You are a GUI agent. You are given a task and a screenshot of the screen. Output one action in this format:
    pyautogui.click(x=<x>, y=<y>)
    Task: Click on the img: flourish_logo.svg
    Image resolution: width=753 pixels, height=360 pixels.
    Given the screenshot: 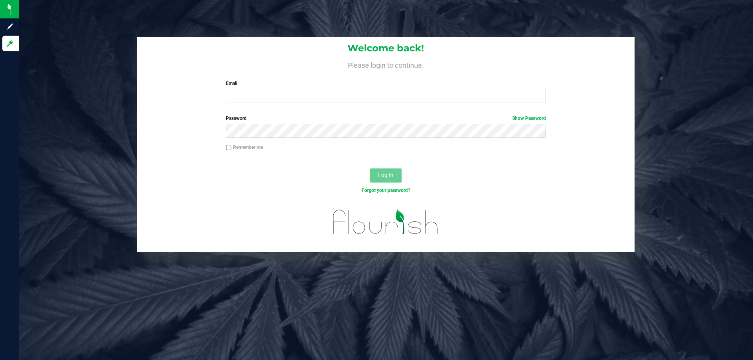 What is the action you would take?
    pyautogui.click(x=386, y=222)
    